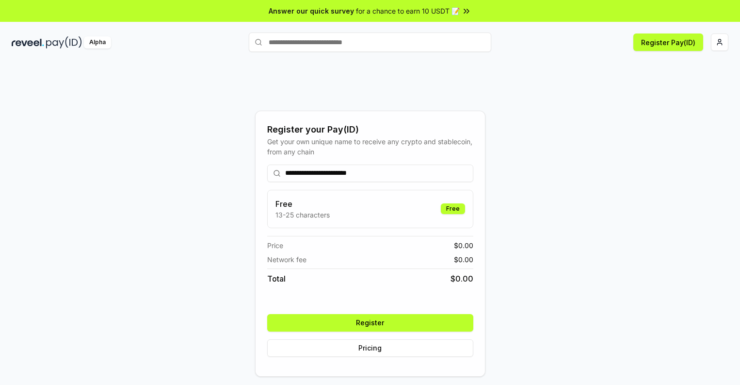  Describe the element at coordinates (275, 245) in the screenshot. I see `span: Price` at that location.